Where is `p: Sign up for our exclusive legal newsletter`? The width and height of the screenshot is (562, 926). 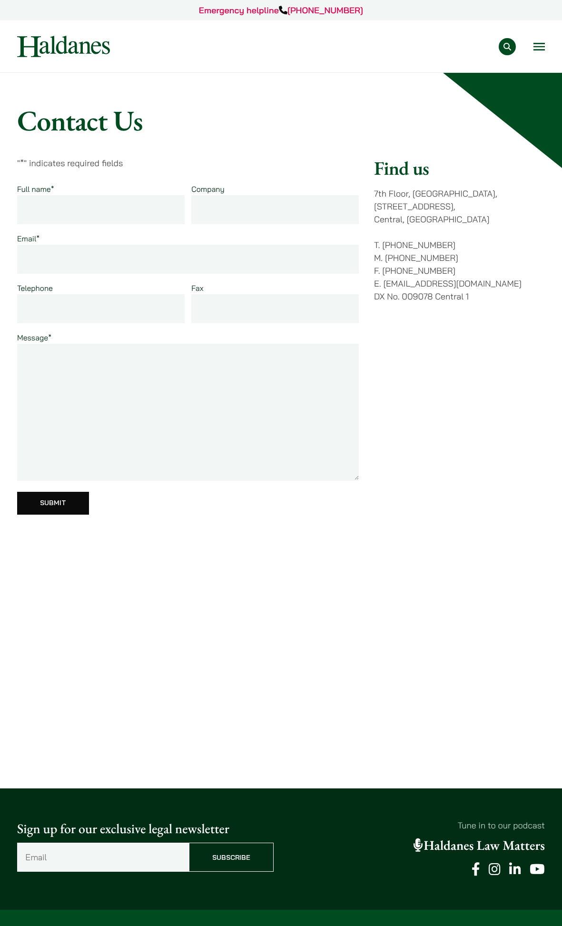
p: Sign up for our exclusive legal newsletter is located at coordinates (145, 829).